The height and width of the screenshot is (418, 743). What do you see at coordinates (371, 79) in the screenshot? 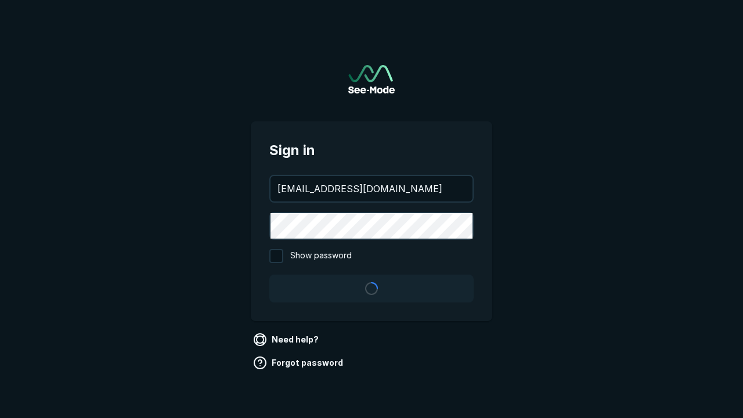
I see `a: Go to sign in` at bounding box center [371, 79].